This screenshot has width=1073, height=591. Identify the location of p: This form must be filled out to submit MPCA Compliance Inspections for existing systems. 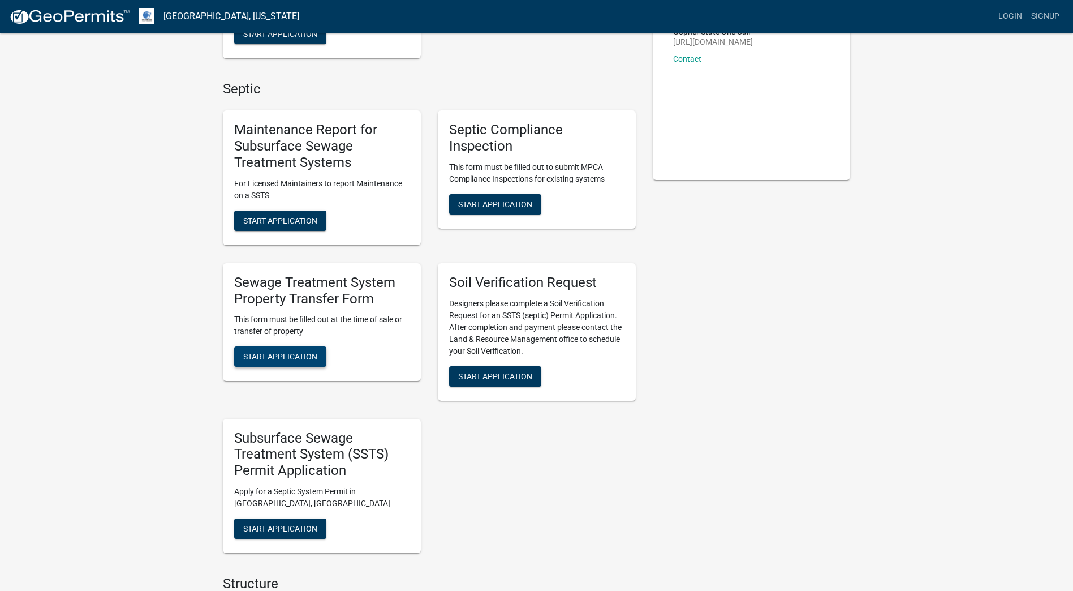
(537, 173).